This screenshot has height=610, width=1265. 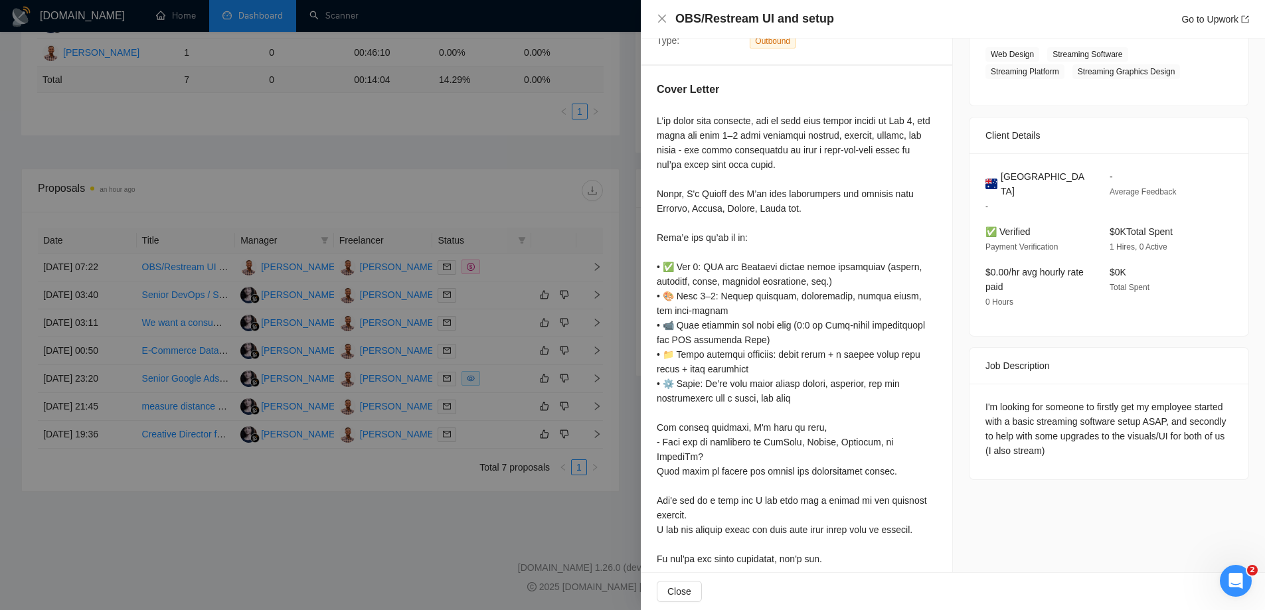 I want to click on span: export, so click(x=1245, y=19).